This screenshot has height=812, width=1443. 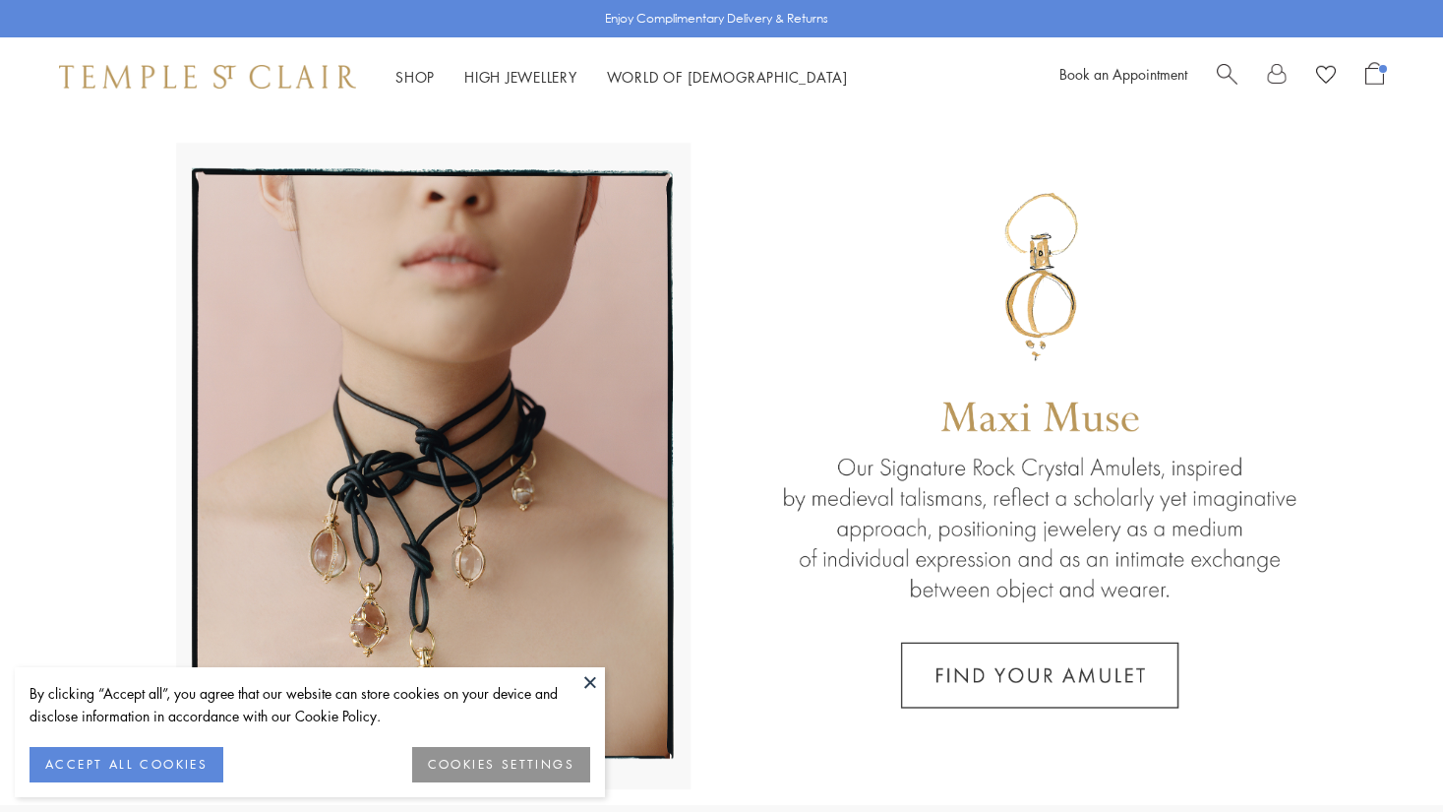 I want to click on a: ShopShop, so click(x=415, y=77).